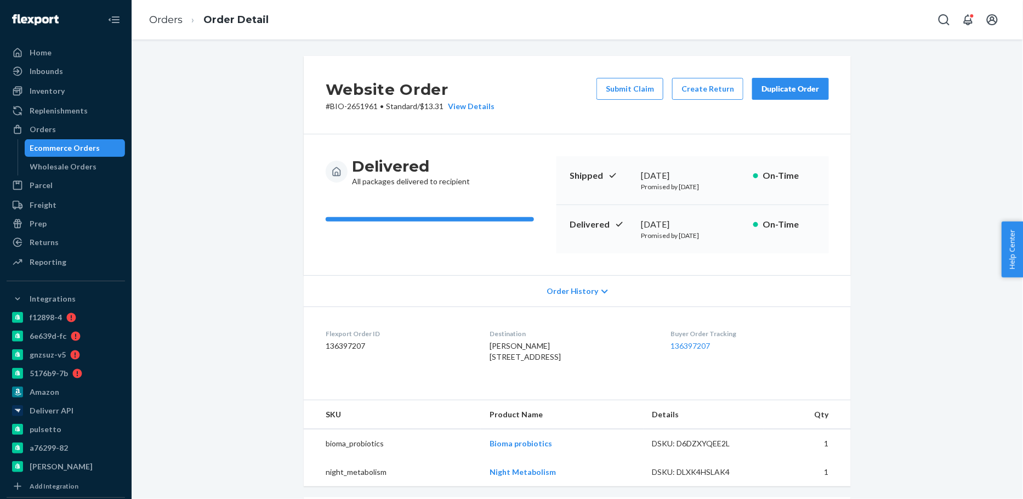  I want to click on div: Ecommerce Orders, so click(65, 148).